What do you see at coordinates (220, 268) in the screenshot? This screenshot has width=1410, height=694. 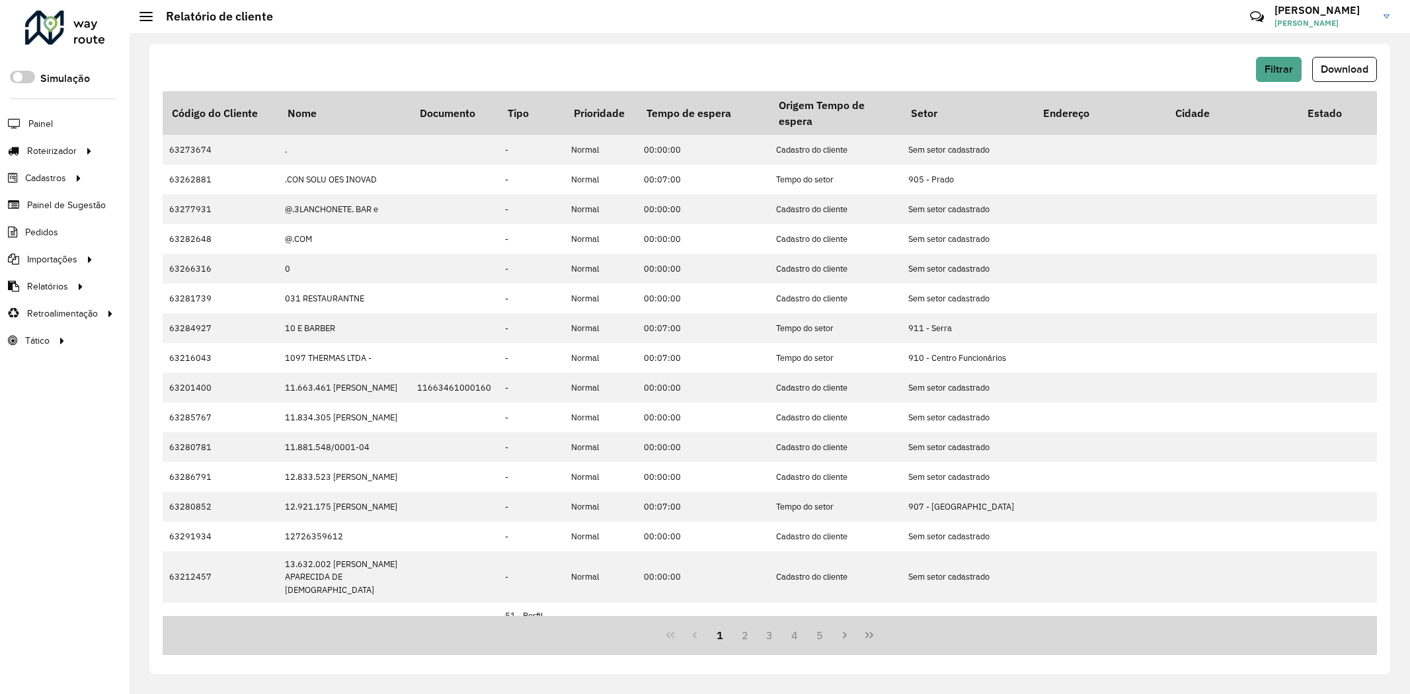 I see `td: 63266316` at bounding box center [220, 268].